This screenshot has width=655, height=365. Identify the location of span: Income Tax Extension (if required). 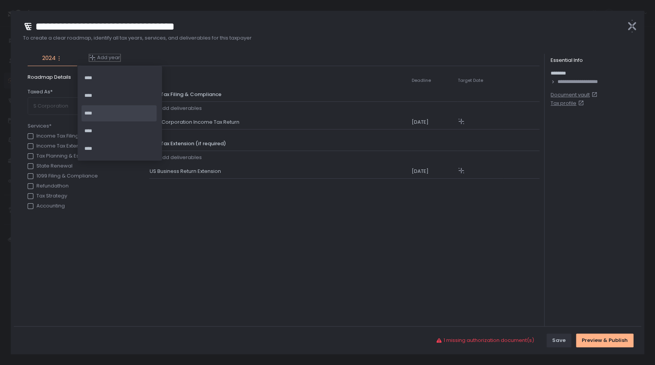
(183, 143).